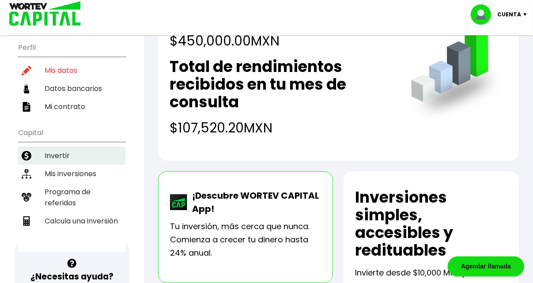 This screenshot has height=283, width=533. Describe the element at coordinates (281, 128) in the screenshot. I see `h4: $107,520.20 MXN` at that location.